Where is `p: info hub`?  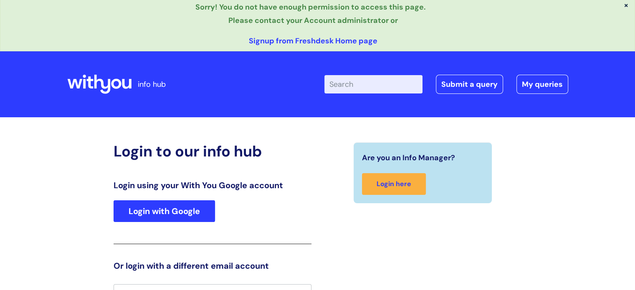
p: info hub is located at coordinates (152, 84).